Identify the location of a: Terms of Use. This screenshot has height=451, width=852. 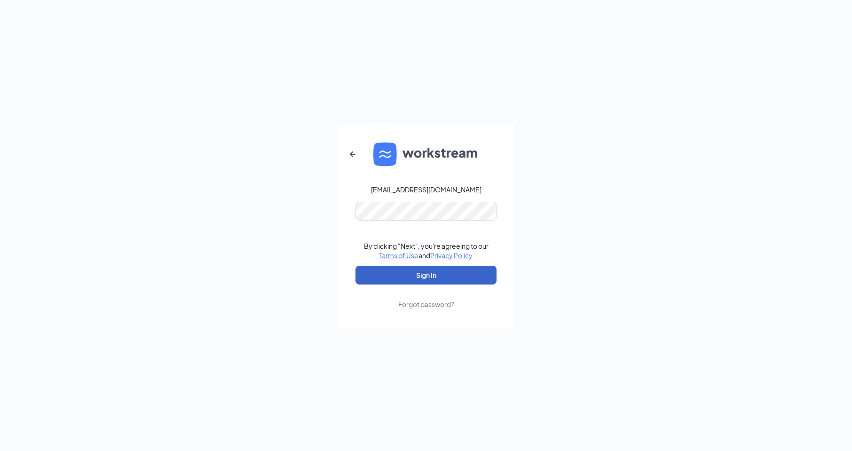
(398, 255).